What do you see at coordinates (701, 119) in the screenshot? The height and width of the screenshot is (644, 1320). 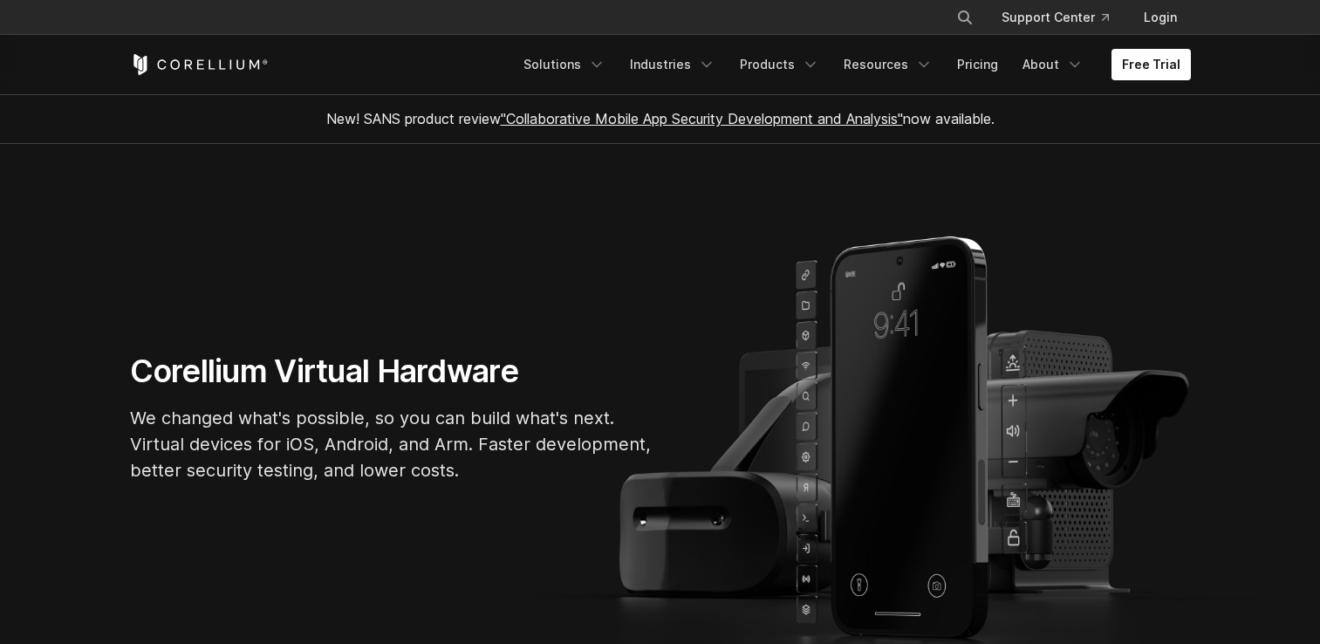 I see `a: "Collaborative Mobile App Security Development and Analysis"` at bounding box center [701, 119].